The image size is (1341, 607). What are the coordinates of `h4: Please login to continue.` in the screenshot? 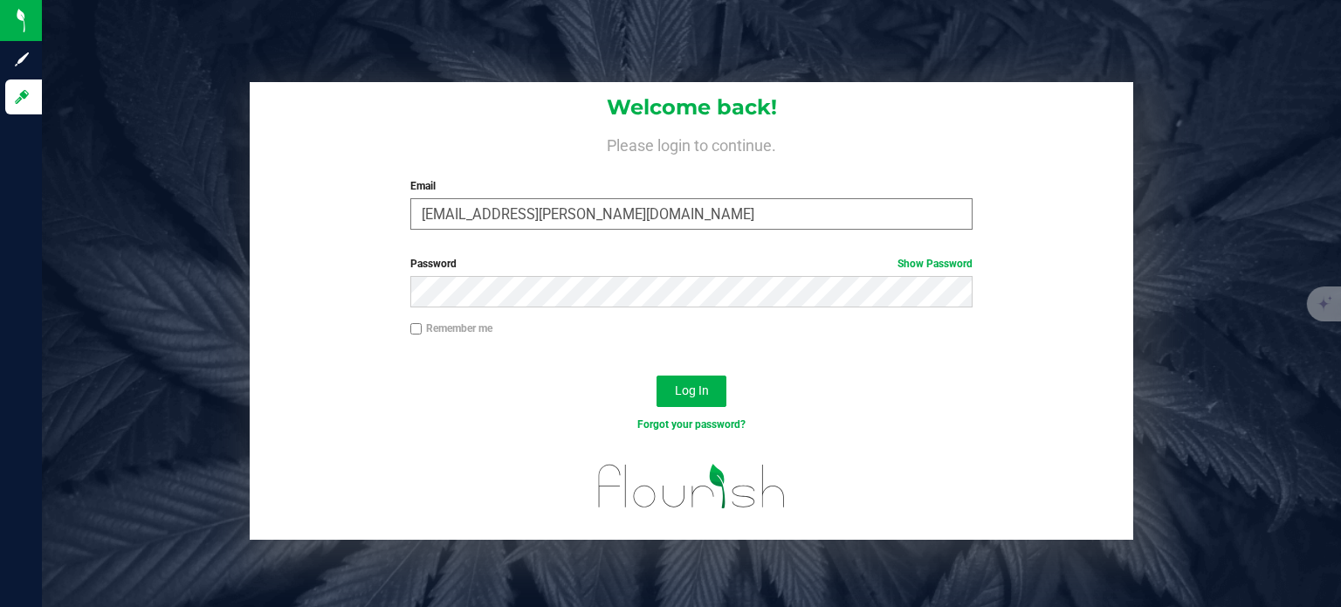 It's located at (692, 143).